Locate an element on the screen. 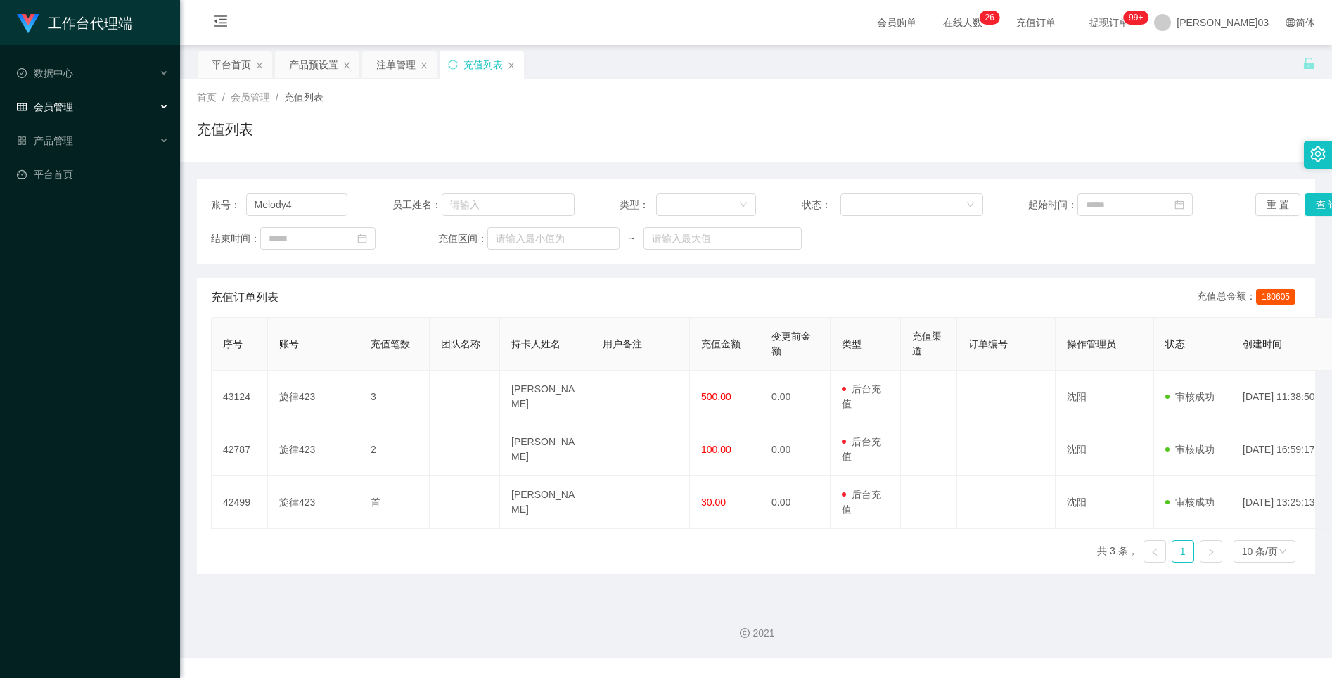 The height and width of the screenshot is (678, 1332). sup: 986 is located at coordinates (1136, 18).